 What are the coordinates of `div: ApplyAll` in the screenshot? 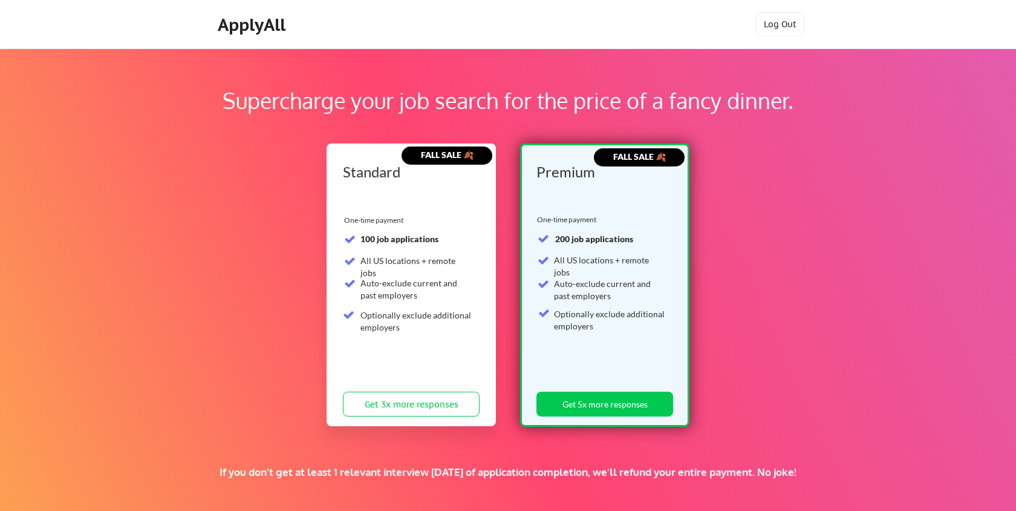 It's located at (253, 25).